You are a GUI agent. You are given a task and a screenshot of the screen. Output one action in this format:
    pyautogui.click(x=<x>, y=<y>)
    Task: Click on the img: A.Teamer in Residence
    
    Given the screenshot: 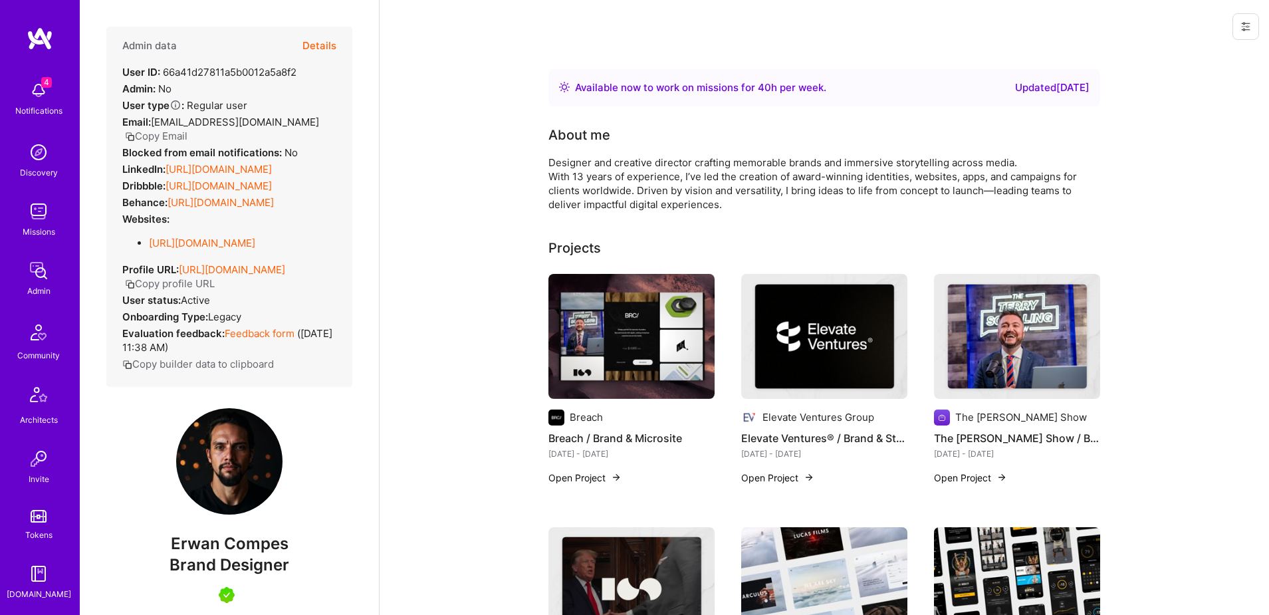 What is the action you would take?
    pyautogui.click(x=227, y=595)
    